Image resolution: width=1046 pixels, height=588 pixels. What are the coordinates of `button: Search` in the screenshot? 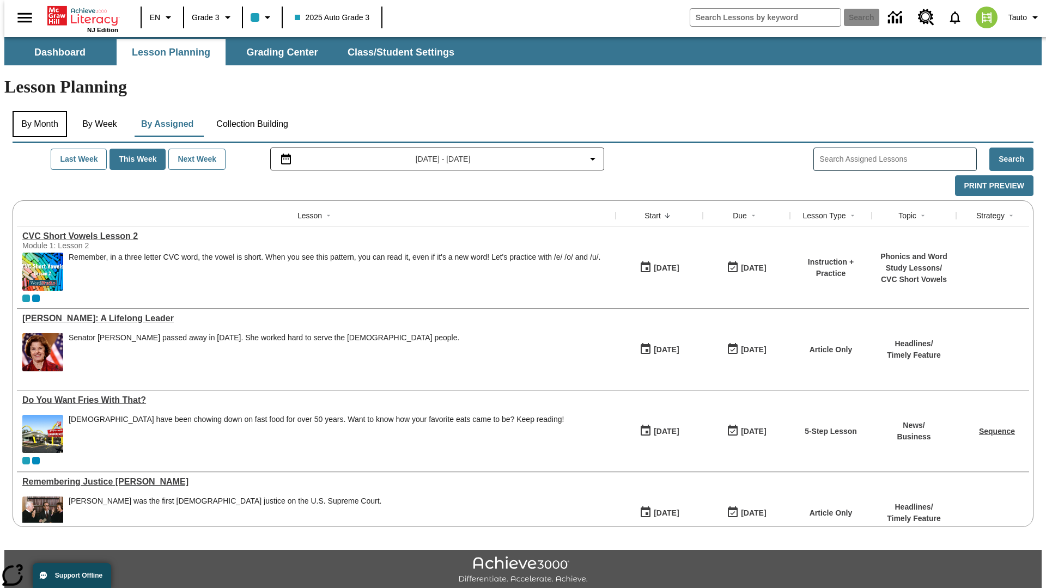 It's located at (1011, 159).